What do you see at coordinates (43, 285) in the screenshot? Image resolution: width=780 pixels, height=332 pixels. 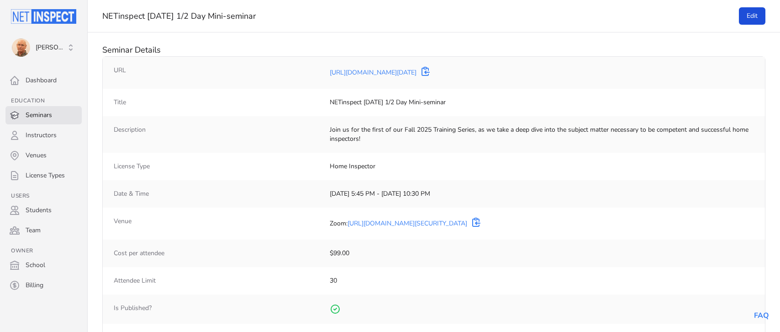 I see `a: Billing` at bounding box center [43, 285].